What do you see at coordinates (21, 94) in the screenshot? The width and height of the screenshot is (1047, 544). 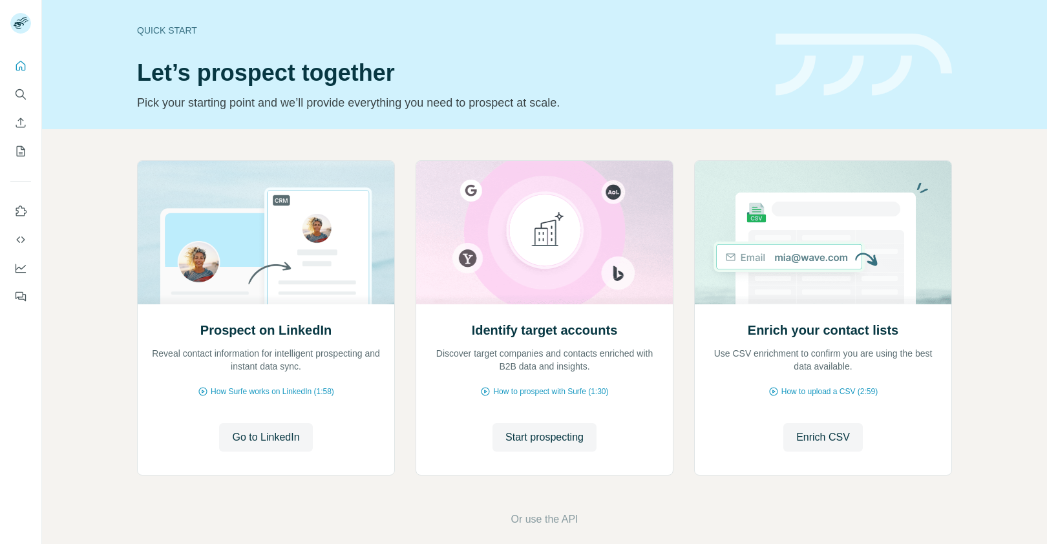 I see `button: Search` at bounding box center [21, 94].